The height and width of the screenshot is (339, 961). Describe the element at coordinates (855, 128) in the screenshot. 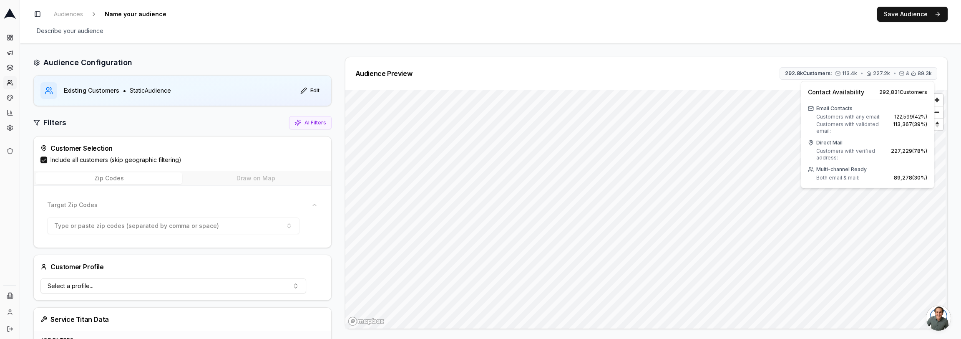

I see `span: Customers with validated email:` at that location.